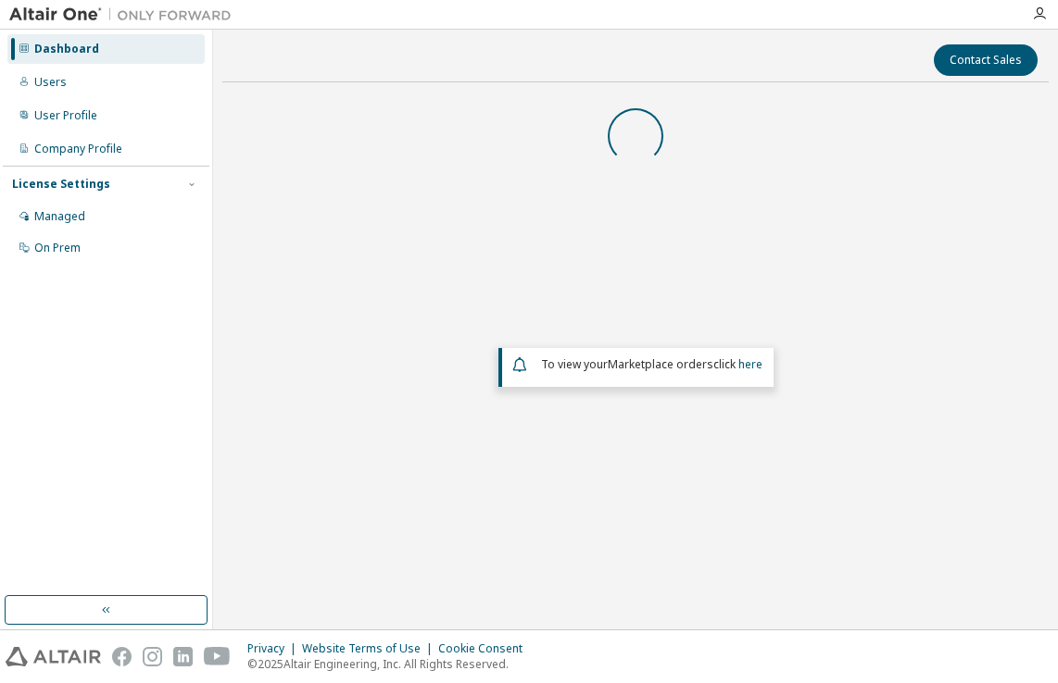  What do you see at coordinates (985, 60) in the screenshot?
I see `button: Contact Sales` at bounding box center [985, 60].